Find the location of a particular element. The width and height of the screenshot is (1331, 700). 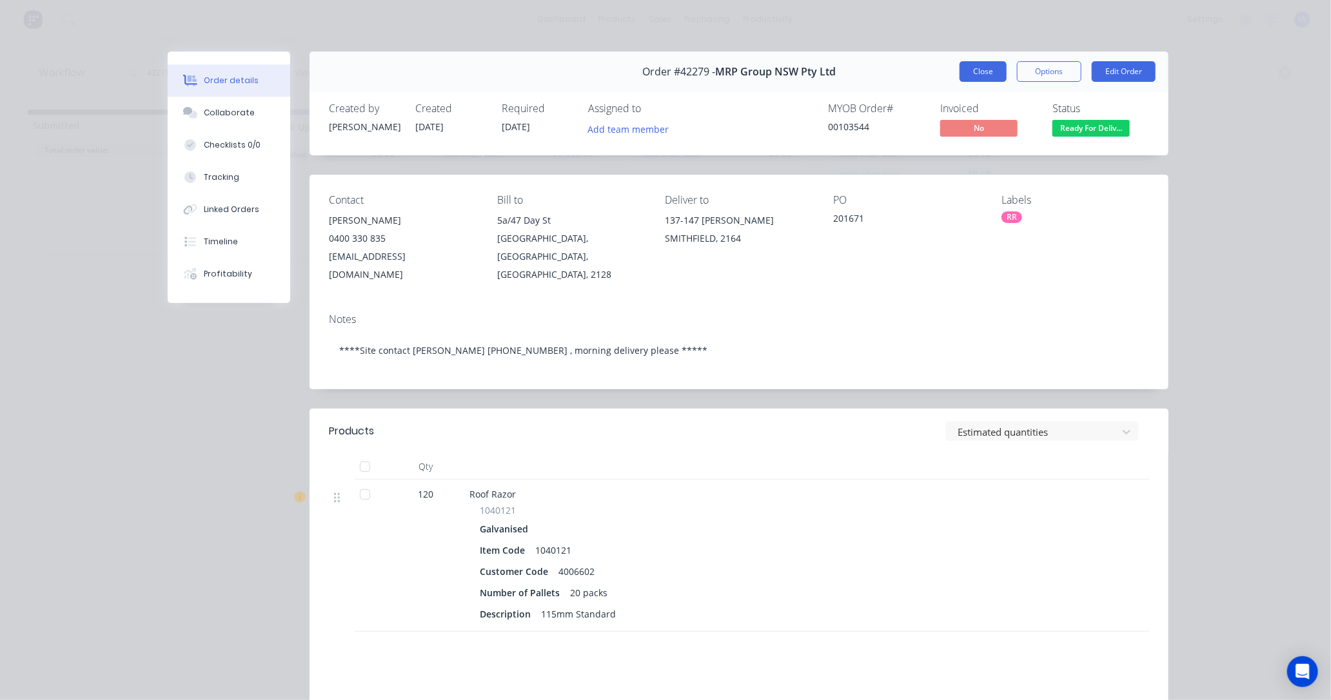

button: Order details is located at coordinates (229, 81).